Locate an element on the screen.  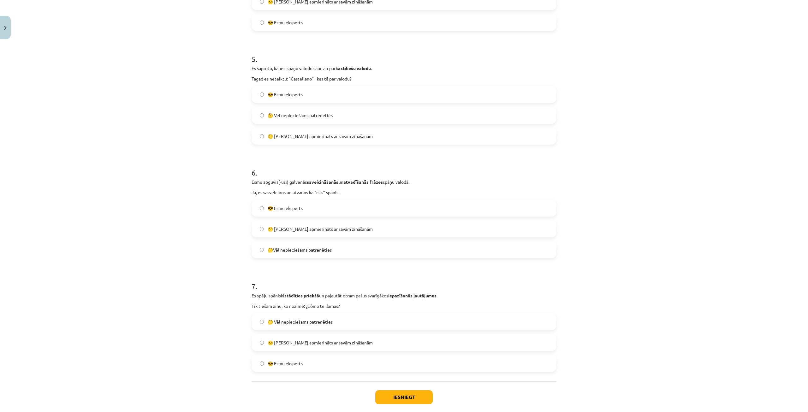
p: Es saprotu, kāpēc spāņu valodu sauc arī par . is located at coordinates (404, 68).